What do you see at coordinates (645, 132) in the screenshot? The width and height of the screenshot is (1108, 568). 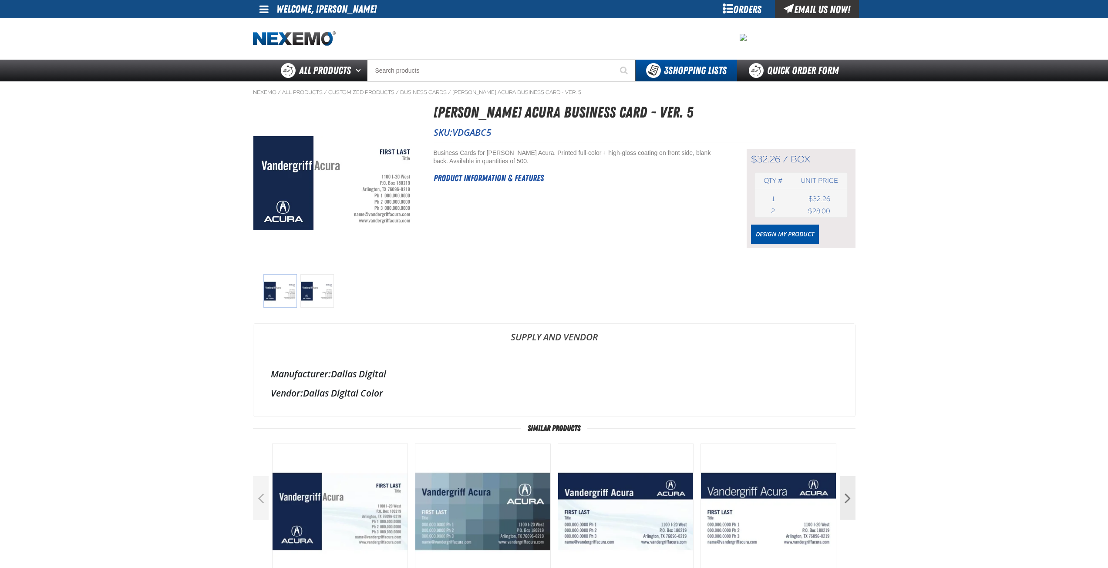 I see `p: SKU:` at bounding box center [645, 132].